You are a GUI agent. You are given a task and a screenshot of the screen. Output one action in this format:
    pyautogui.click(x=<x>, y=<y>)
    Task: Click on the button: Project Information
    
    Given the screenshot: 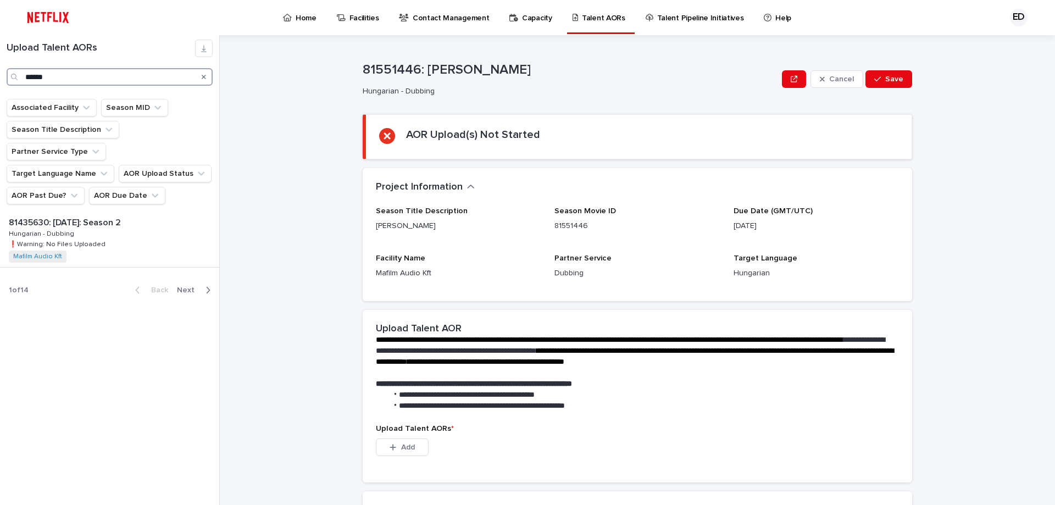 What is the action you would take?
    pyautogui.click(x=425, y=187)
    